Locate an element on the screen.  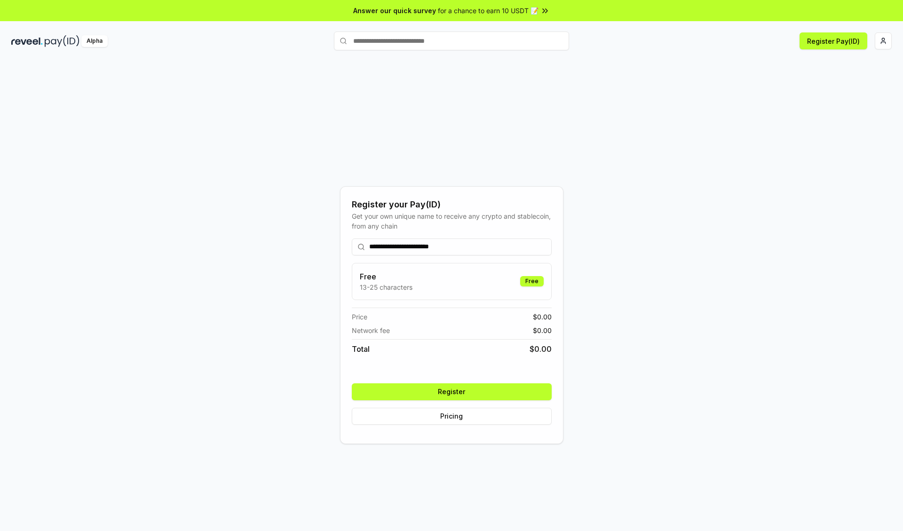
button: Pricing is located at coordinates (452, 416).